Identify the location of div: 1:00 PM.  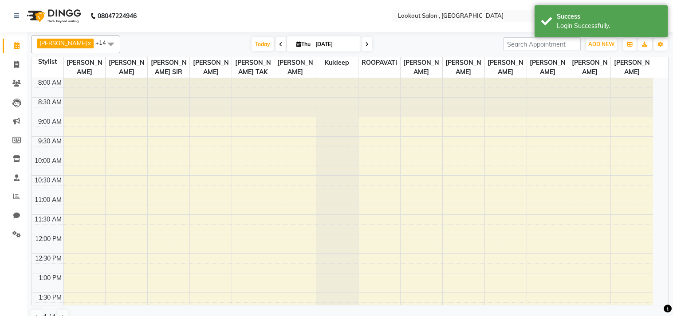
(50, 278).